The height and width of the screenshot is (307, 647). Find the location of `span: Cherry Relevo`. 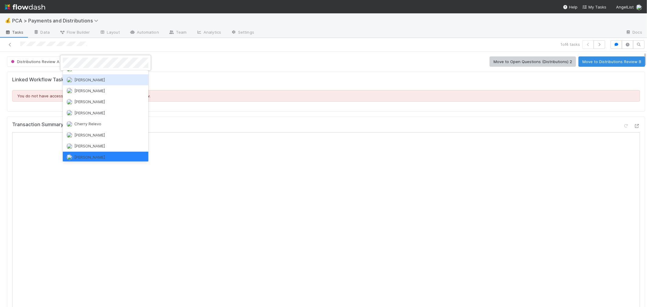

span: Cherry Relevo is located at coordinates (88, 124).